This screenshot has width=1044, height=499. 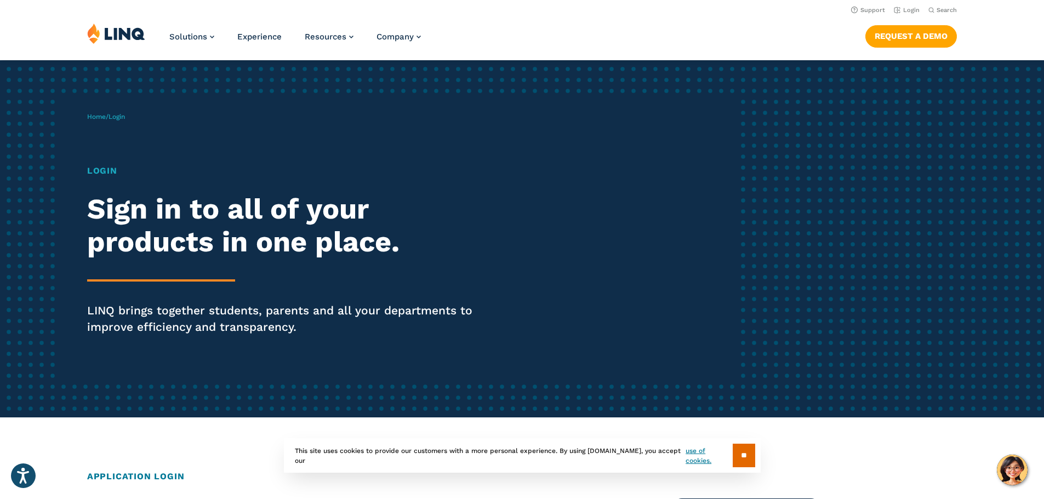 What do you see at coordinates (259, 37) in the screenshot?
I see `a: Experience` at bounding box center [259, 37].